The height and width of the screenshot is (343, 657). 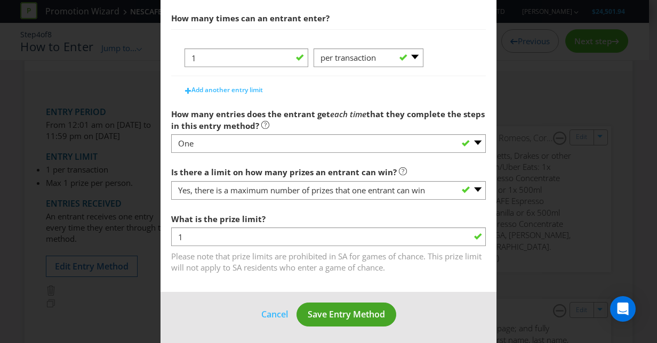 I want to click on span: How many times can an entrant enter?, so click(x=250, y=18).